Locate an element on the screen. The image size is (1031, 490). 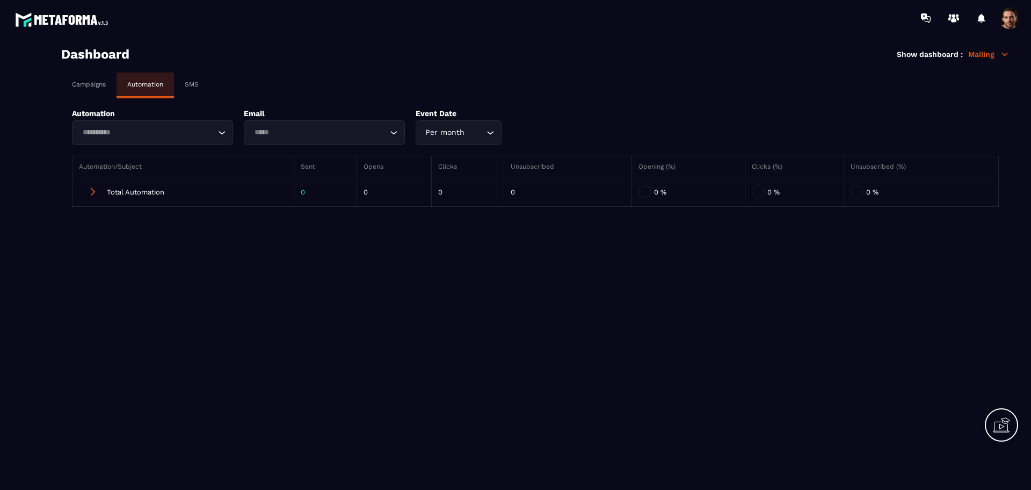
p: Campaigns is located at coordinates (89, 84).